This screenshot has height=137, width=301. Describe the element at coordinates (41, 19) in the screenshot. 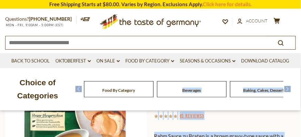

I see `p: Questions?` at that location.